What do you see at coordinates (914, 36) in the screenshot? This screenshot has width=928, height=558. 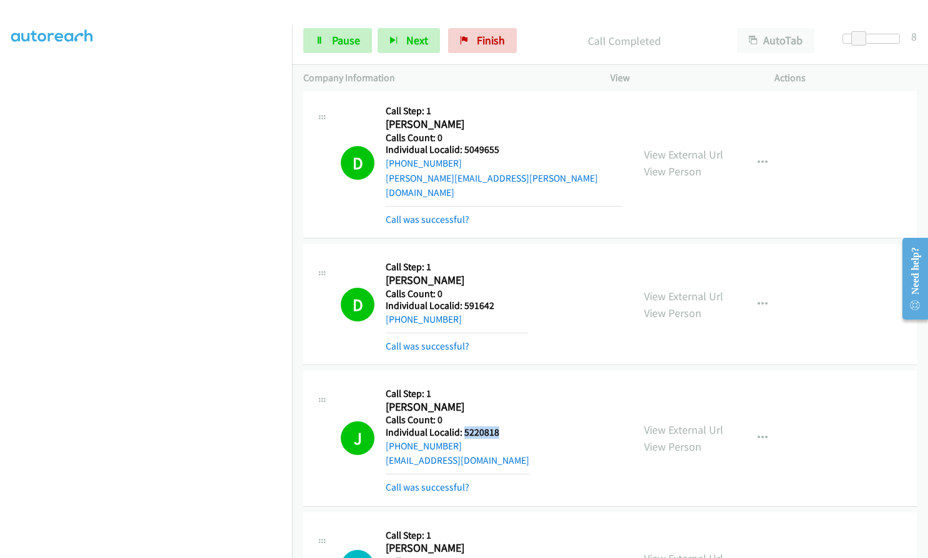 I see `div: 8` at bounding box center [914, 36].